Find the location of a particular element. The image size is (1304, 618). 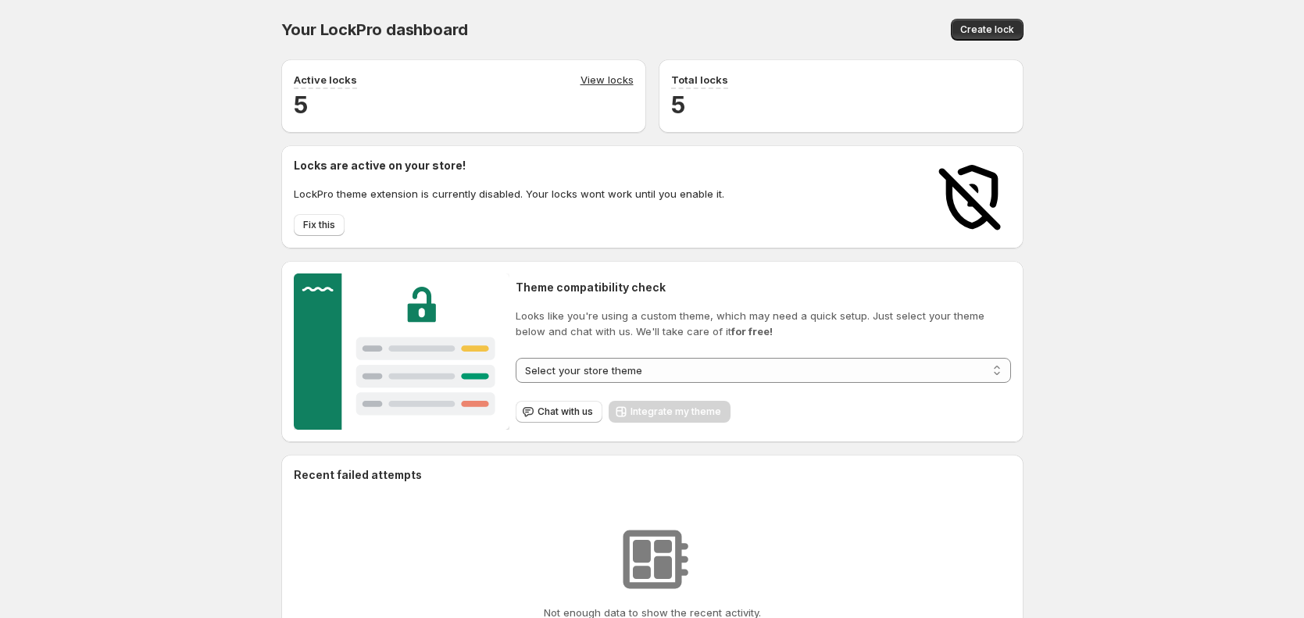

span: Create lock is located at coordinates (987, 30).